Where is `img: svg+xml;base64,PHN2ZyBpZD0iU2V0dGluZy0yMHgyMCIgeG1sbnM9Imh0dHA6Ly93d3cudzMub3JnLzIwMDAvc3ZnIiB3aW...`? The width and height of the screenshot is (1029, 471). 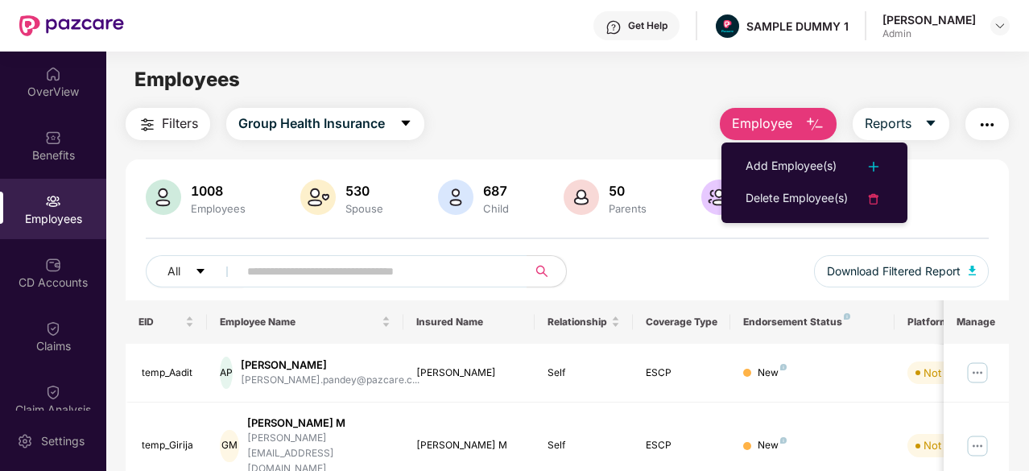 img: svg+xml;base64,PHN2ZyBpZD0iU2V0dGluZy0yMHgyMCIgeG1sbnM9Imh0dHA6Ly93d3cudzMub3JnLzIwMDAvc3ZnIiB3aW... is located at coordinates (25, 441).